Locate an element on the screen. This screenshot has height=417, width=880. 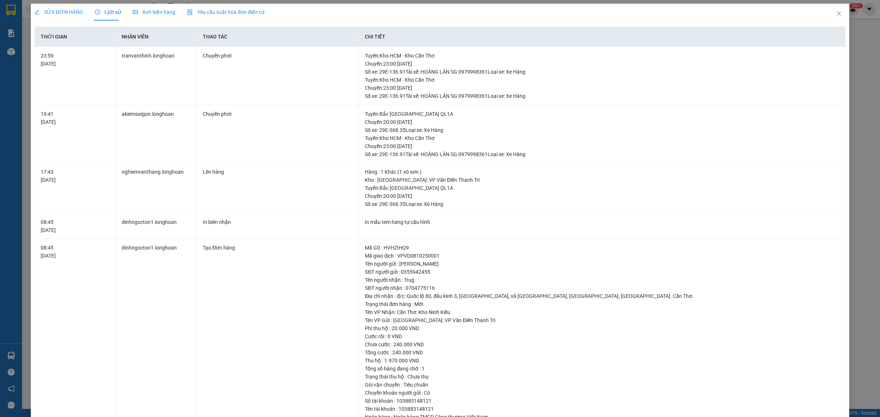
div: Tên tài khoản : 103883148121 is located at coordinates (602, 409).